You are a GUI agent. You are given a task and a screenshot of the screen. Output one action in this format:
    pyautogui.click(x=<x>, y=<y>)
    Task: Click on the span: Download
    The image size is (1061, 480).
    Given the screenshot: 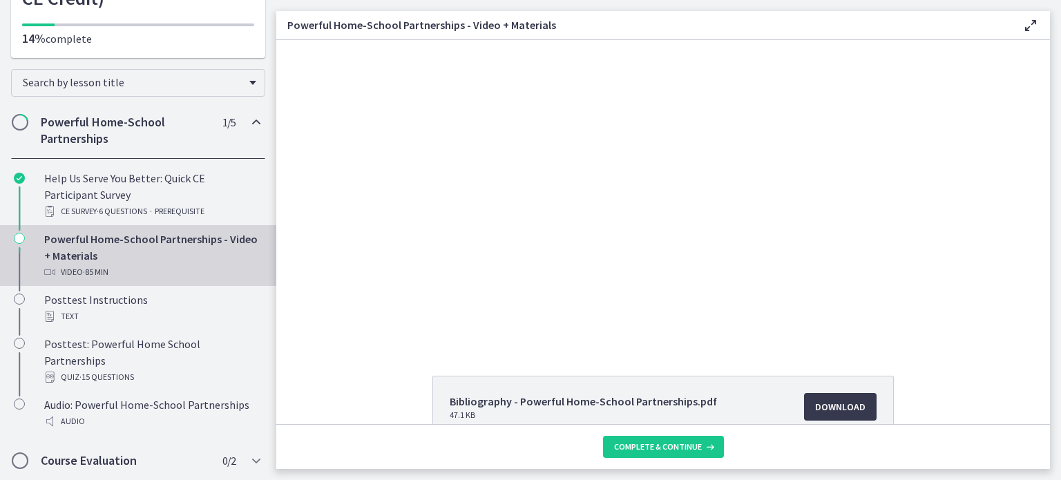 What is the action you would take?
    pyautogui.click(x=840, y=407)
    